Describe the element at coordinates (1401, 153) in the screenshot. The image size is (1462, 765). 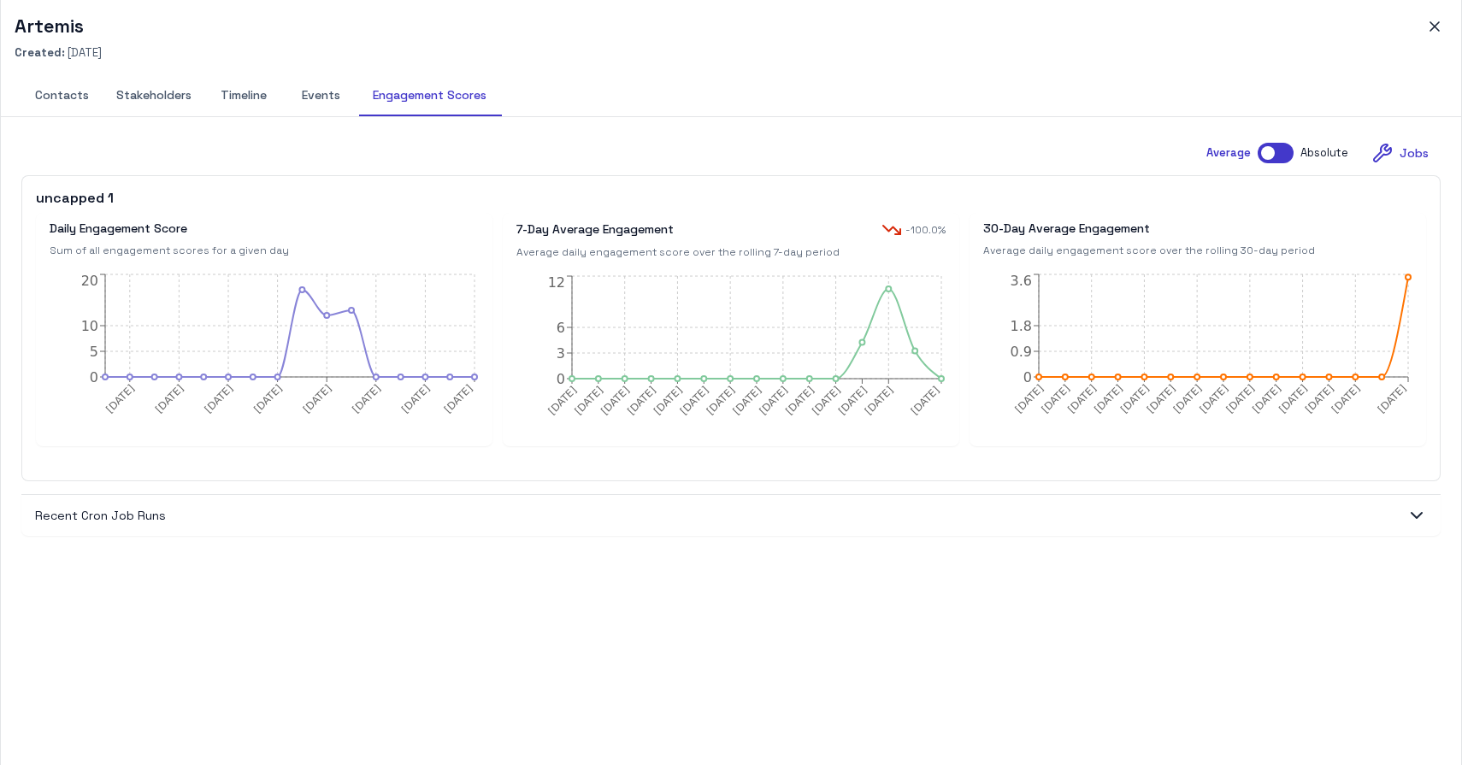
I see `button: Jobs` at that location.